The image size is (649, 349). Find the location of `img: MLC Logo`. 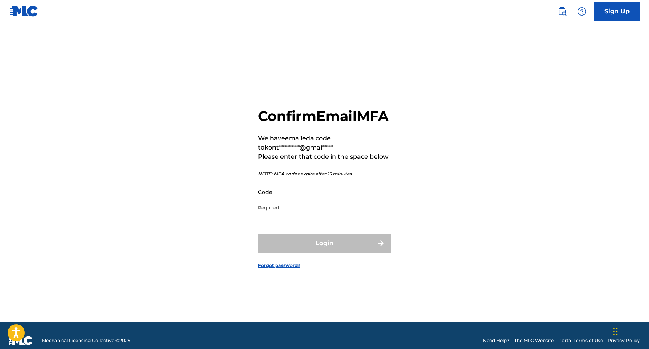

img: MLC Logo is located at coordinates (24, 11).